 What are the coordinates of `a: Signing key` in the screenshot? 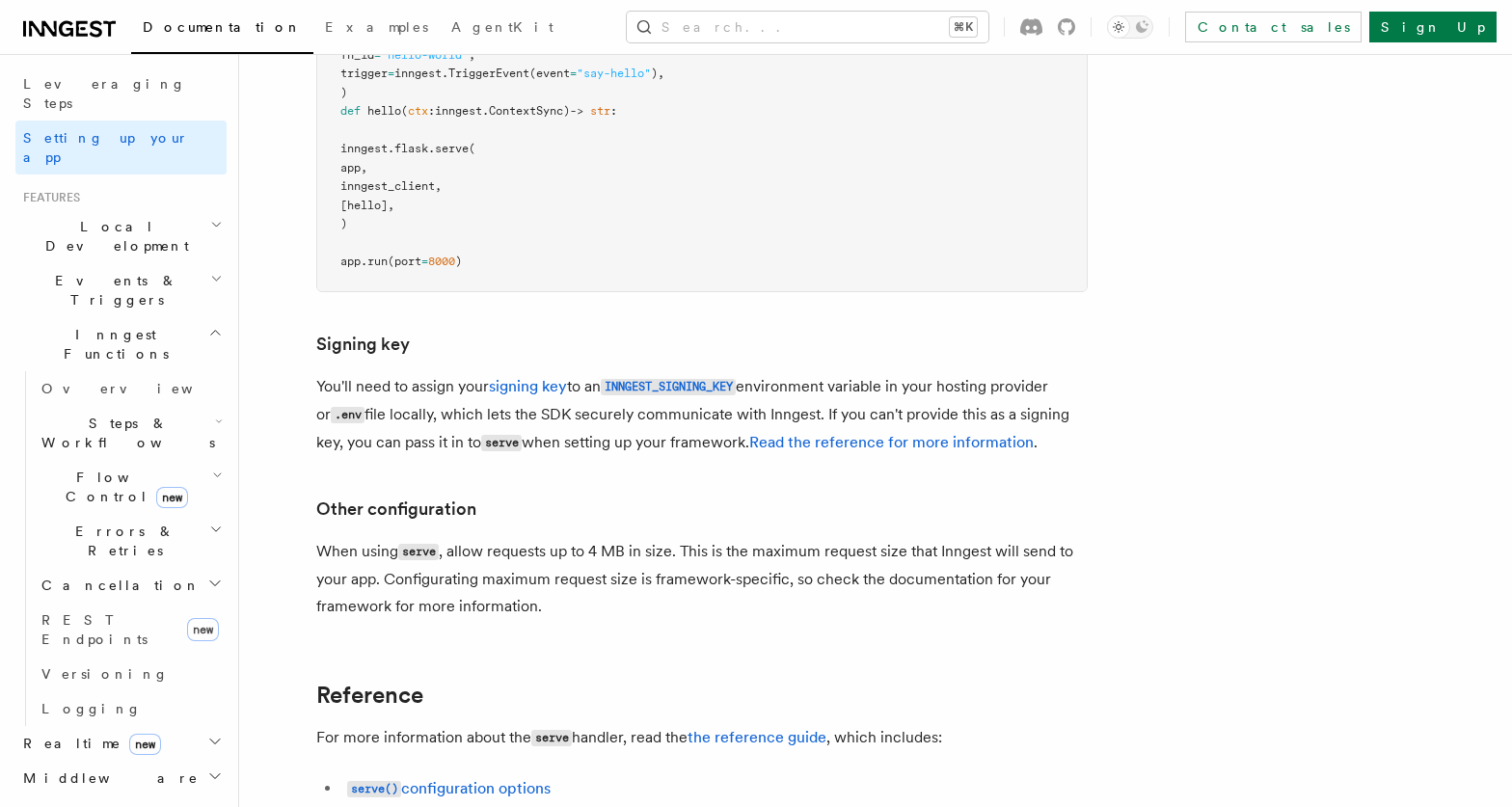 It's located at (363, 345).